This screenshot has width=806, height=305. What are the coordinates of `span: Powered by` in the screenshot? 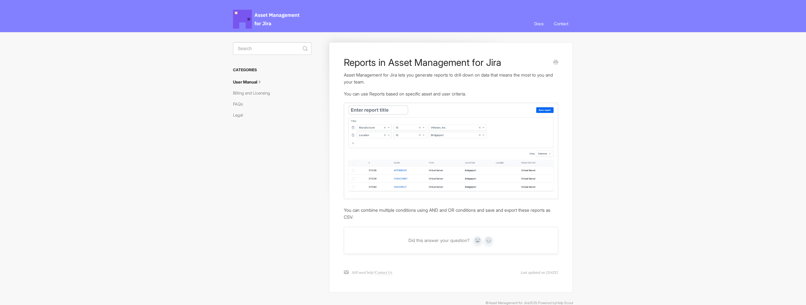 It's located at (555, 302).